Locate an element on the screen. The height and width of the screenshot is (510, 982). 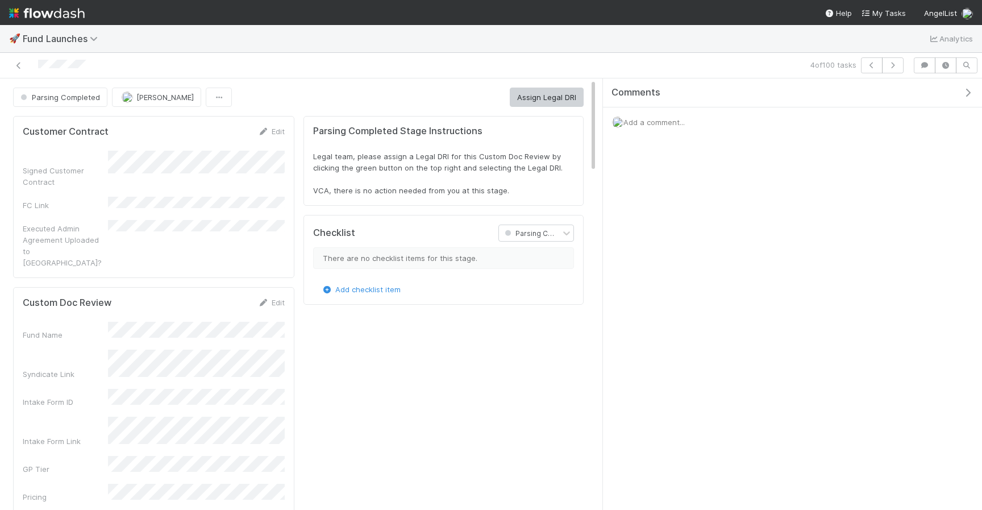
button: Assign Legal DRI is located at coordinates (547, 97).